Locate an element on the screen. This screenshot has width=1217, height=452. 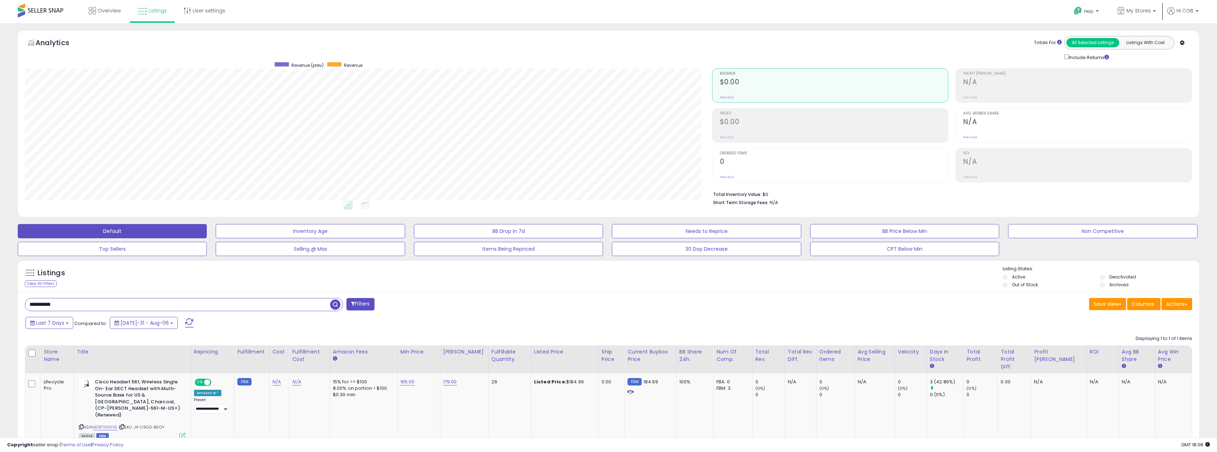
span: Overview is located at coordinates (109, 11).